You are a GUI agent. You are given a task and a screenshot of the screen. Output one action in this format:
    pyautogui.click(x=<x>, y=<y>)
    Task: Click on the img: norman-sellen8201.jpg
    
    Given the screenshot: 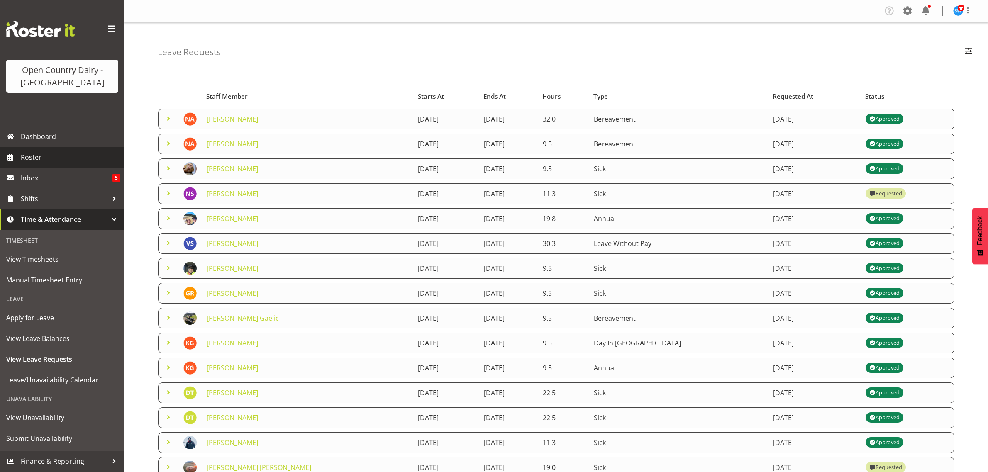 What is the action you would take?
    pyautogui.click(x=190, y=194)
    